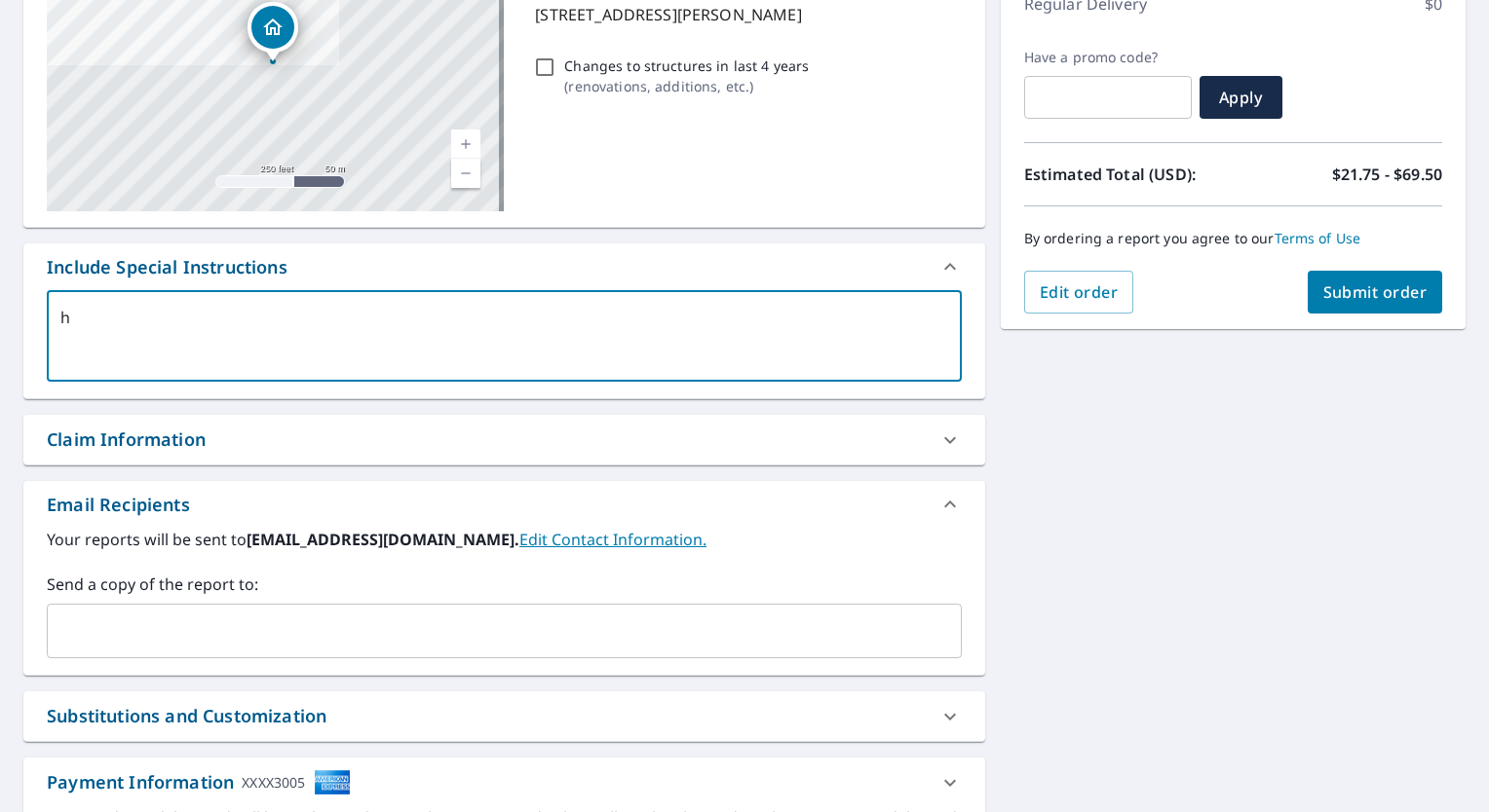 Image resolution: width=1489 pixels, height=812 pixels. I want to click on button: Submit order, so click(1375, 293).